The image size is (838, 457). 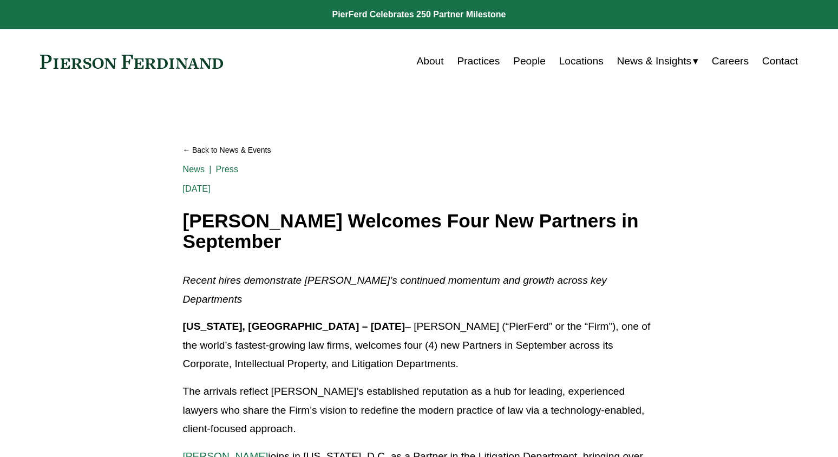 What do you see at coordinates (430, 61) in the screenshot?
I see `a: About` at bounding box center [430, 61].